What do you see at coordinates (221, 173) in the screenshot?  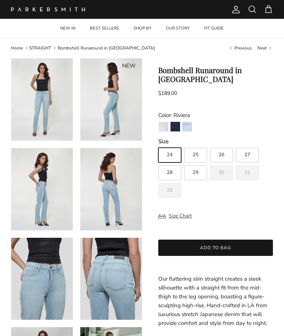 I see `span: 30` at bounding box center [221, 173].